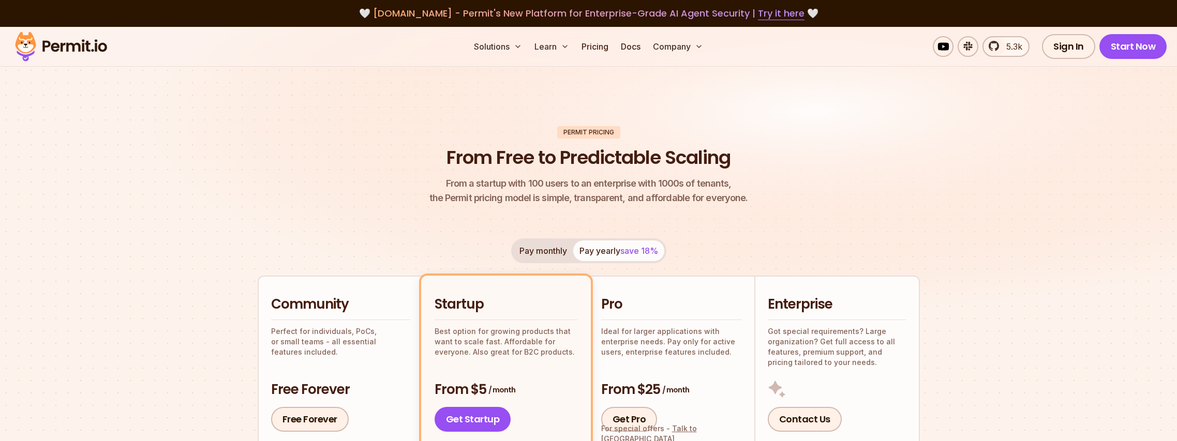 This screenshot has height=441, width=1177. Describe the element at coordinates (551, 47) in the screenshot. I see `button: Learn` at that location.